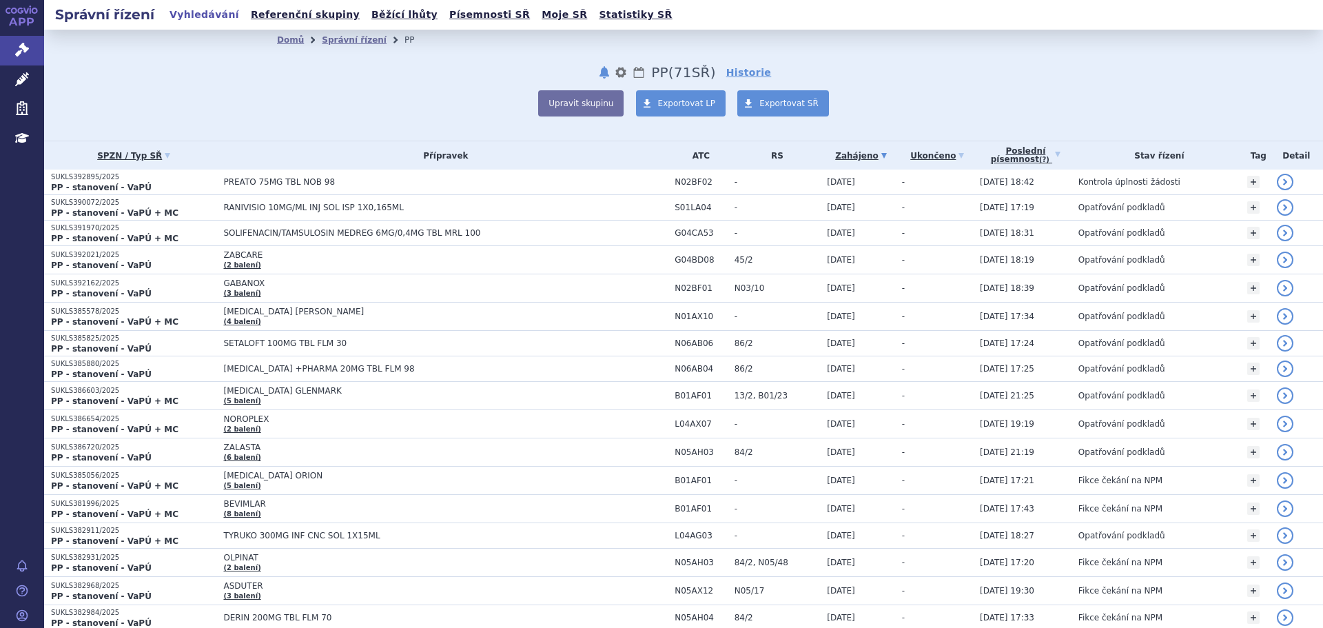 The image size is (1323, 628). I want to click on span: BEVIMLAR, so click(396, 504).